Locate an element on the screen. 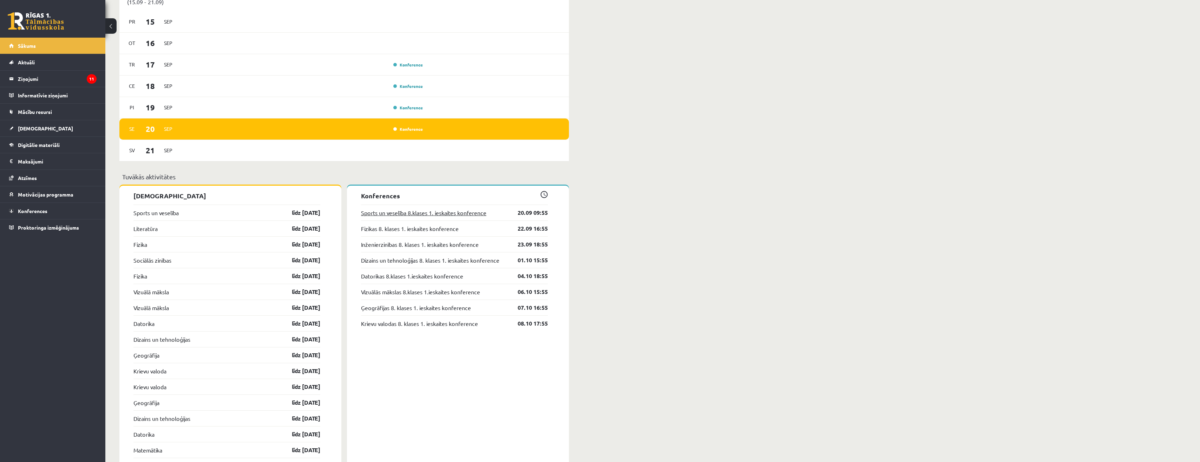 This screenshot has width=1200, height=462. a: Aktuāli is located at coordinates (53, 62).